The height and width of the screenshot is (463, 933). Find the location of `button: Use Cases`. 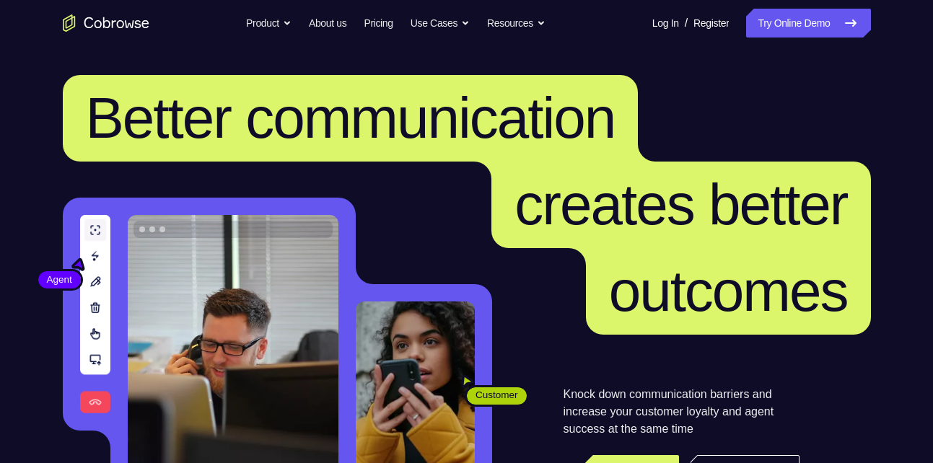

button: Use Cases is located at coordinates (440, 23).